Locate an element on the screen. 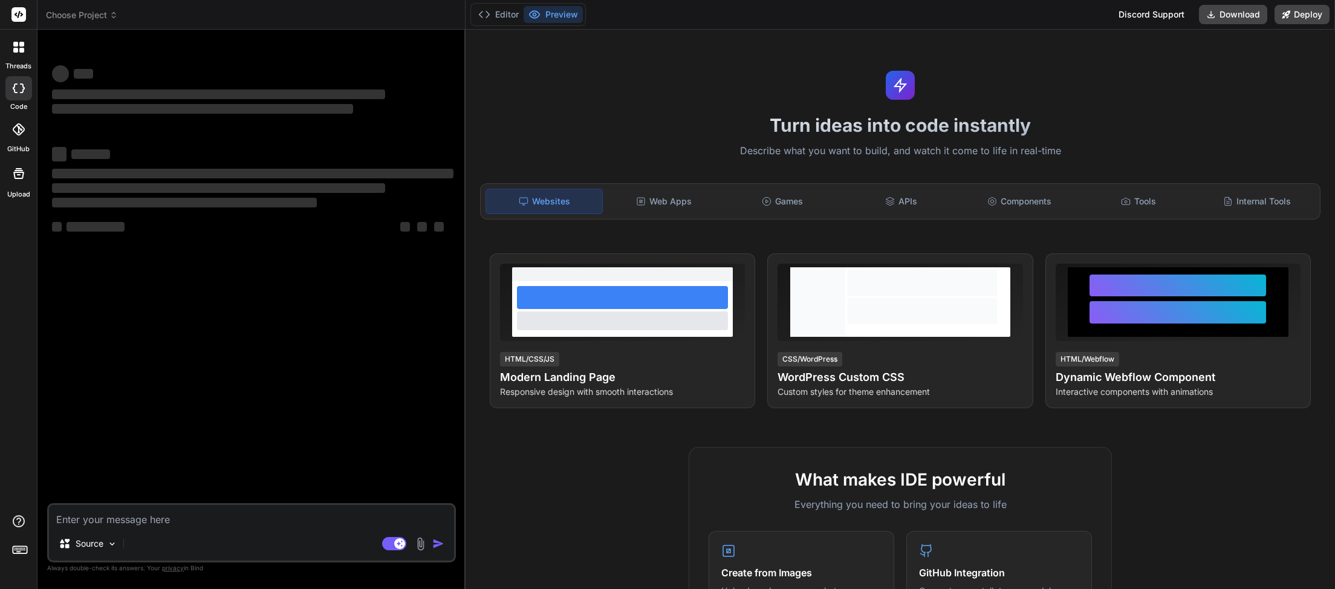 The width and height of the screenshot is (1335, 589). button: Preview is located at coordinates (553, 15).